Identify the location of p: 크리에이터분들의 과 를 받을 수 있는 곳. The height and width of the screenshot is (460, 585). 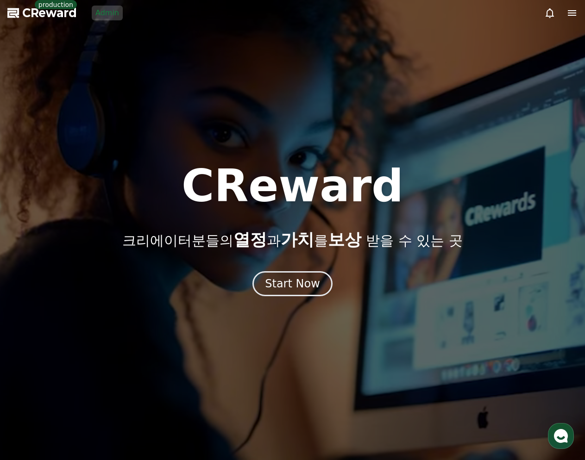
(292, 240).